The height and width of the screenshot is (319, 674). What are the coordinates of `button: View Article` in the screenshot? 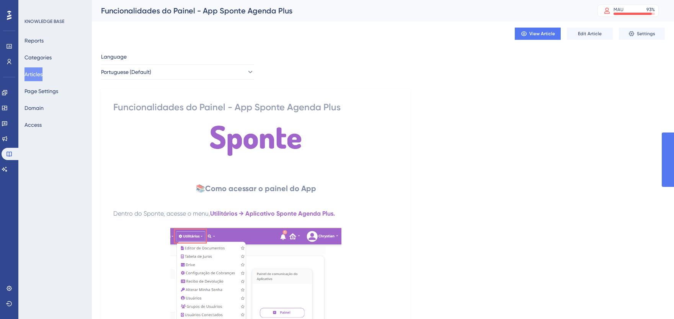 It's located at (538, 34).